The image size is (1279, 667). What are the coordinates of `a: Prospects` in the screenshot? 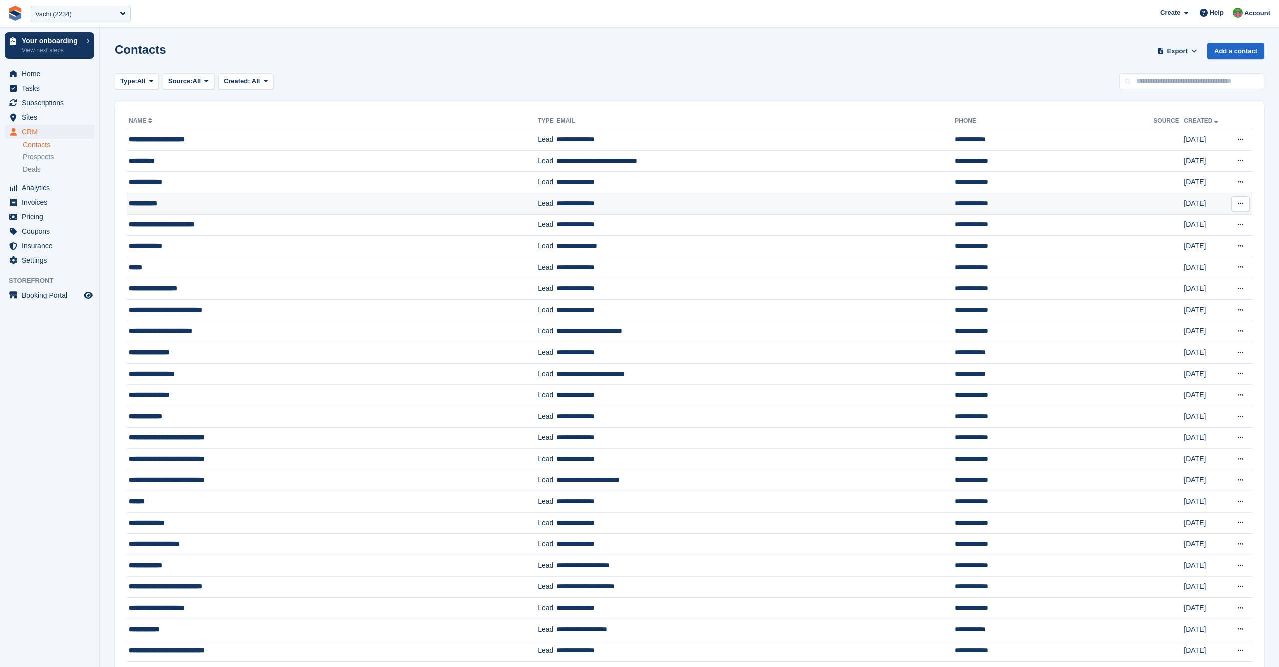 It's located at (58, 157).